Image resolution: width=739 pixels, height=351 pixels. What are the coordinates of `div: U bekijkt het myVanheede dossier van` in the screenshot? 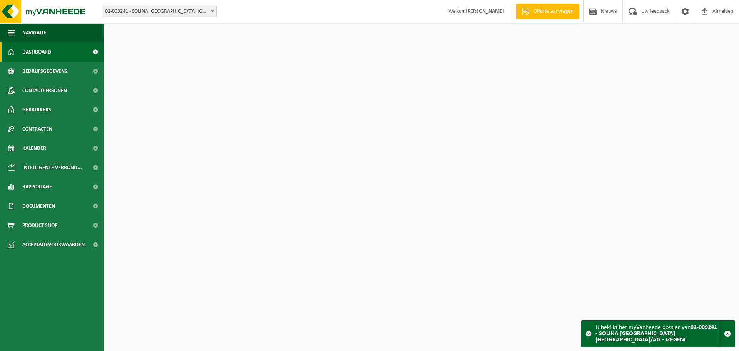 It's located at (657, 333).